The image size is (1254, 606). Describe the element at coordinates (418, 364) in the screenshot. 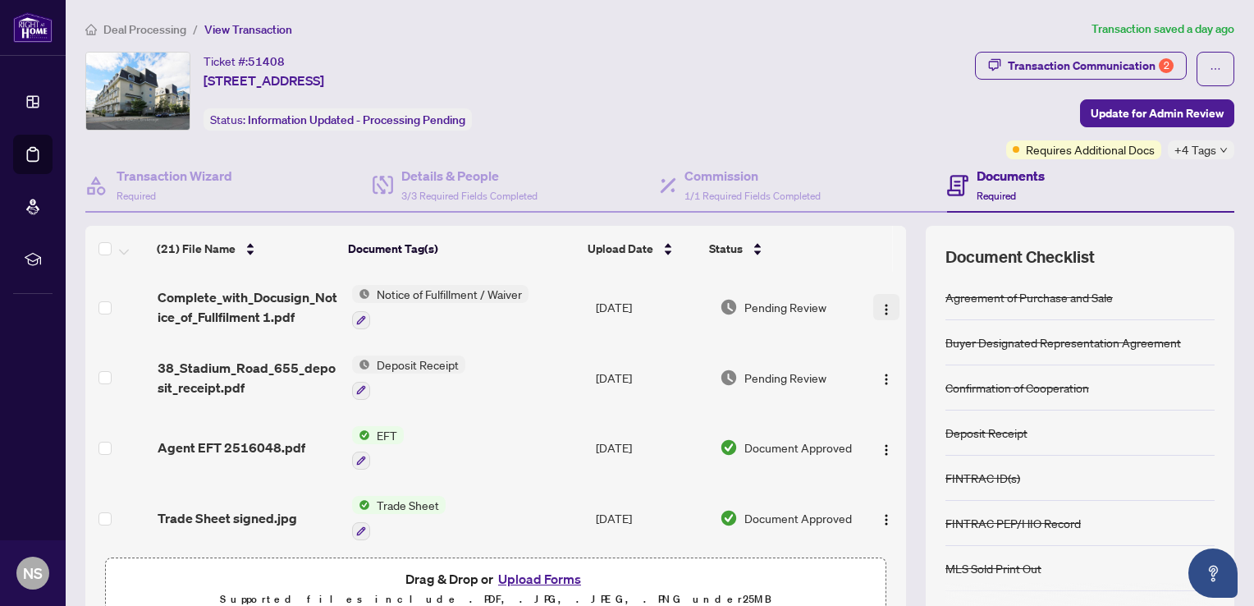

I see `span: Deposit Receipt` at that location.